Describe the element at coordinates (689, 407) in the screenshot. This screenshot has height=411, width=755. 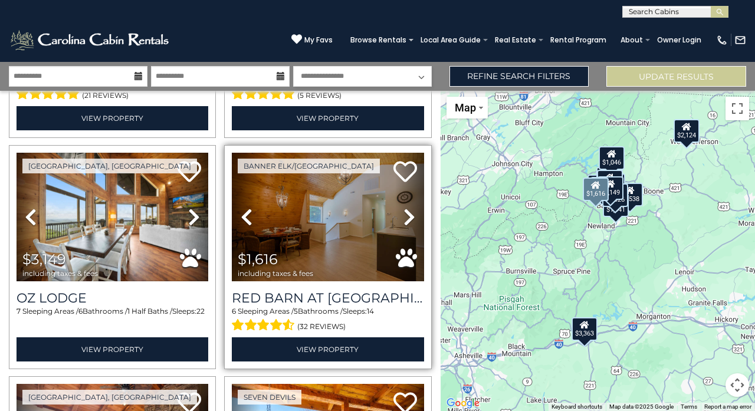
I see `a: Terms (opens in new tab)` at that location.